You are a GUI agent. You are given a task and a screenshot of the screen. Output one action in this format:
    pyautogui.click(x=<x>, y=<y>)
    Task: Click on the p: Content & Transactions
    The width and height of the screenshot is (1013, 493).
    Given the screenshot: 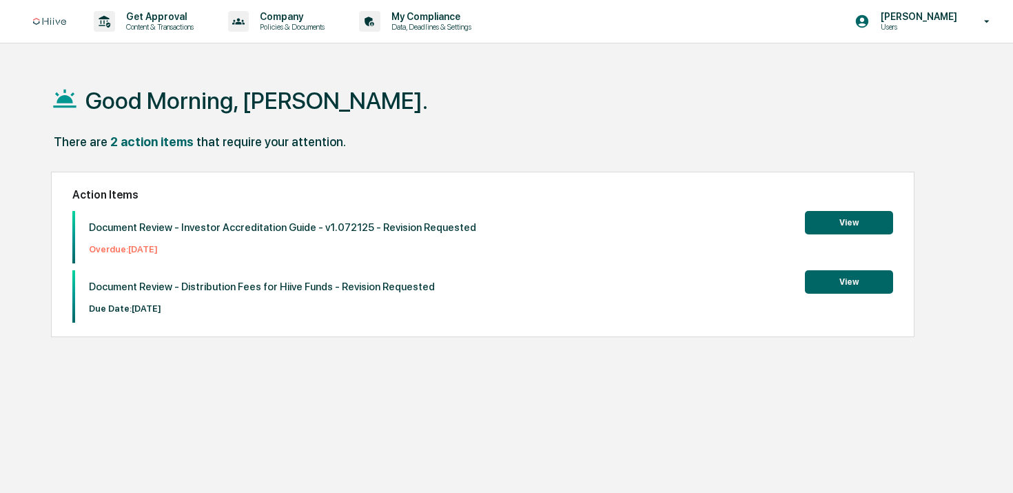 What is the action you would take?
    pyautogui.click(x=158, y=27)
    